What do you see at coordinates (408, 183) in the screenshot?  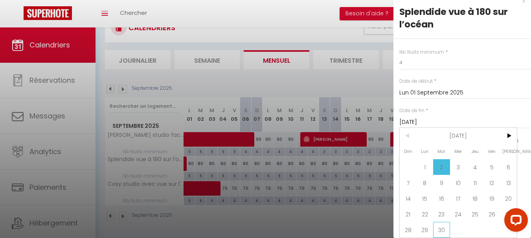 I see `span: 7` at bounding box center [408, 183].